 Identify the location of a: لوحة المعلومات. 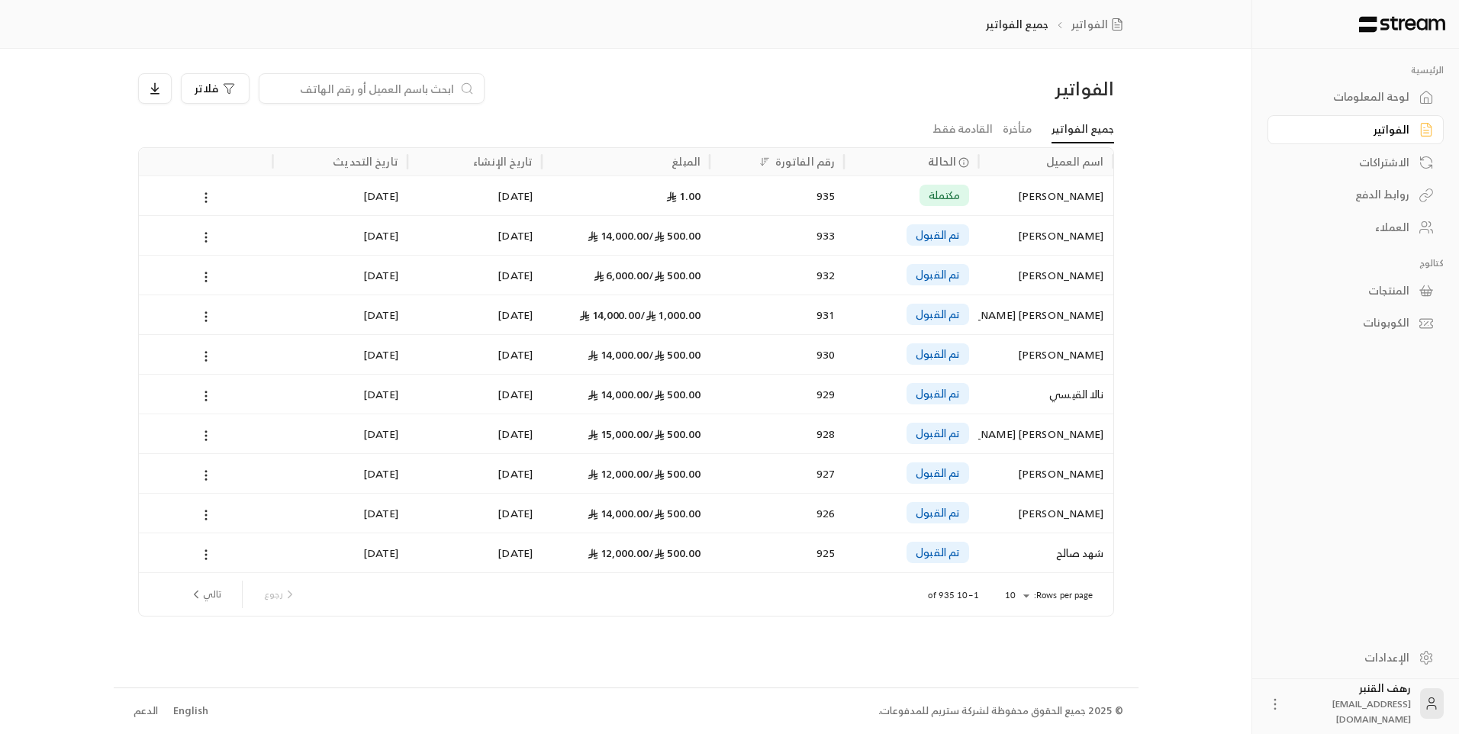
(1356, 97).